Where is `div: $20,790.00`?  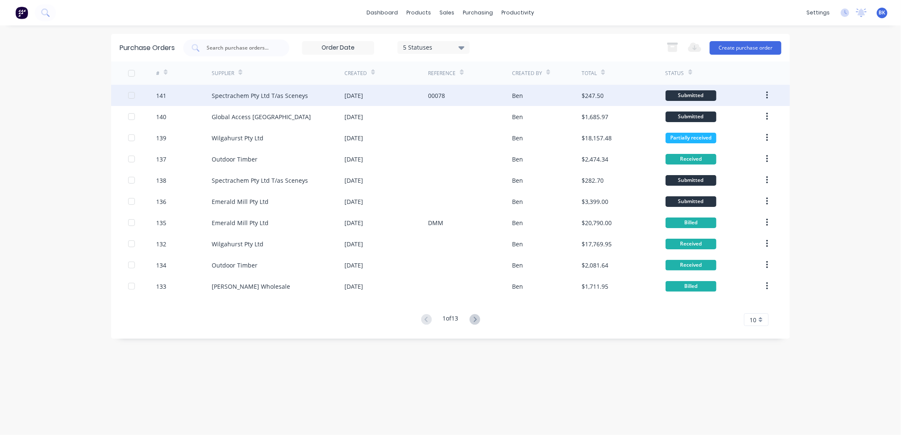
div: $20,790.00 is located at coordinates (597, 223).